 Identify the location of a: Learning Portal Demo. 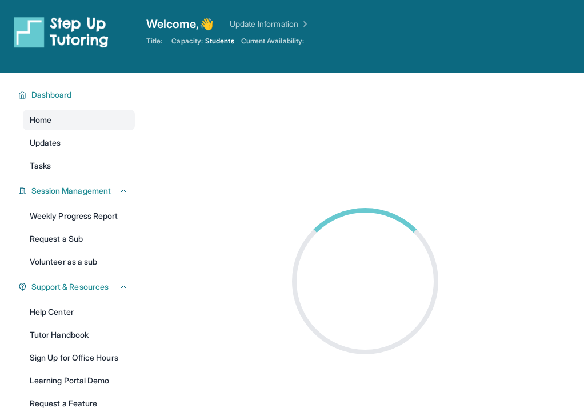
(79, 381).